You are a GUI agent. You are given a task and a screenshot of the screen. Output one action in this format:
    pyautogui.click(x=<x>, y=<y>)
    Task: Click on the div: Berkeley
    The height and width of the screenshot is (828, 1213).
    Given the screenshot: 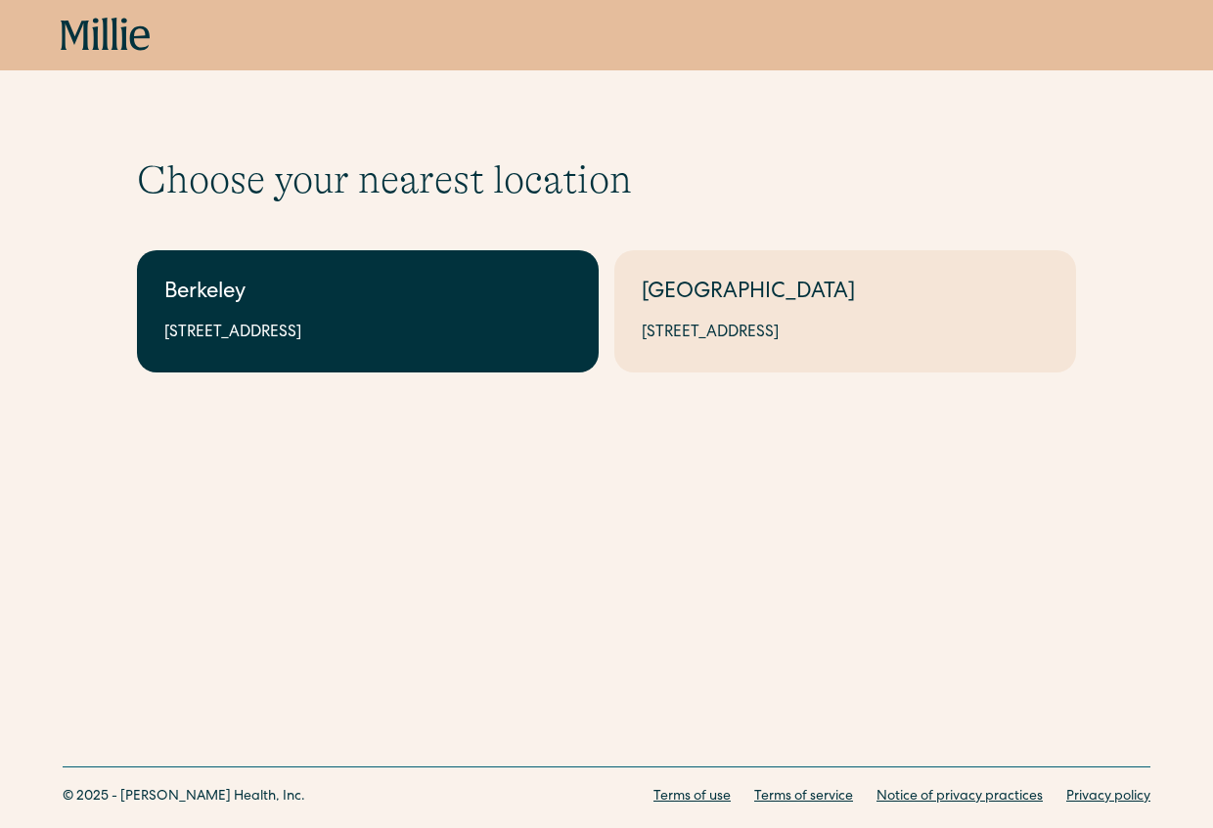 What is the action you would take?
    pyautogui.click(x=368, y=293)
    